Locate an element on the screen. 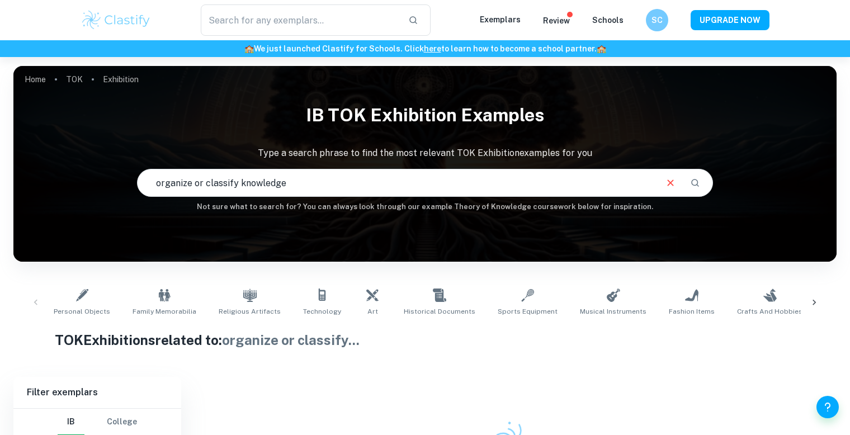  span: Musical Instruments is located at coordinates (613, 312).